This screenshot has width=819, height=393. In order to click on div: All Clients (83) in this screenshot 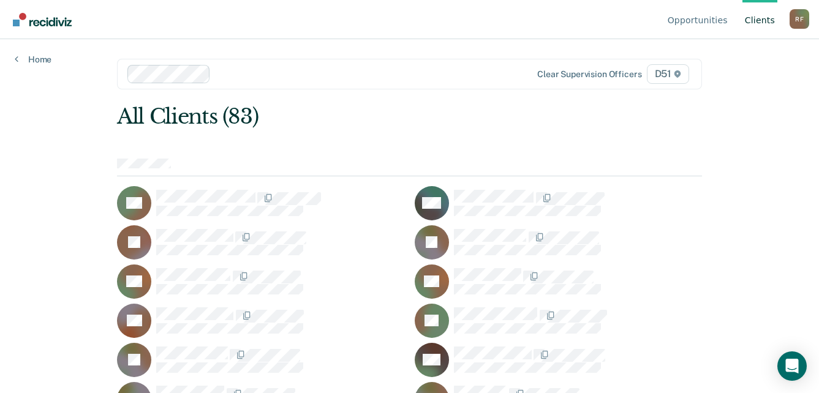, I will do `click(351, 116)`.